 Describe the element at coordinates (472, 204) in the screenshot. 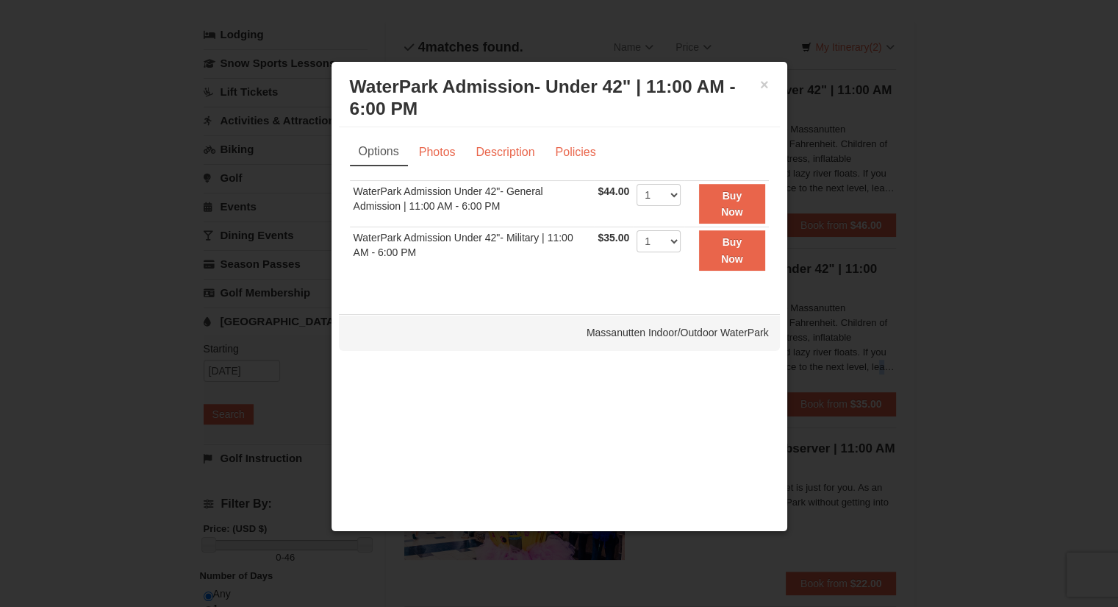

I see `td: WaterPark Admission Under 42"- General Admission | 11:00 AM - 6:00 PM` at that location.